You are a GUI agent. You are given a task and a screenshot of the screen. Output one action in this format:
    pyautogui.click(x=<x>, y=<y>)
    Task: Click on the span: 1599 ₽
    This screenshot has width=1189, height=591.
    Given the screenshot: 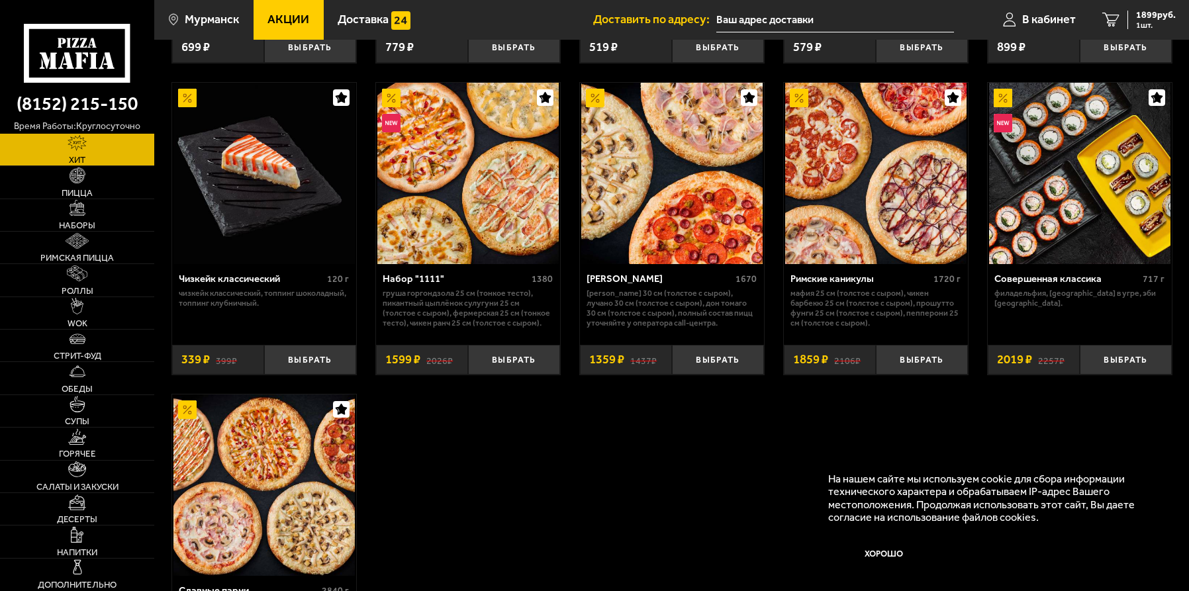 What is the action you would take?
    pyautogui.click(x=403, y=360)
    